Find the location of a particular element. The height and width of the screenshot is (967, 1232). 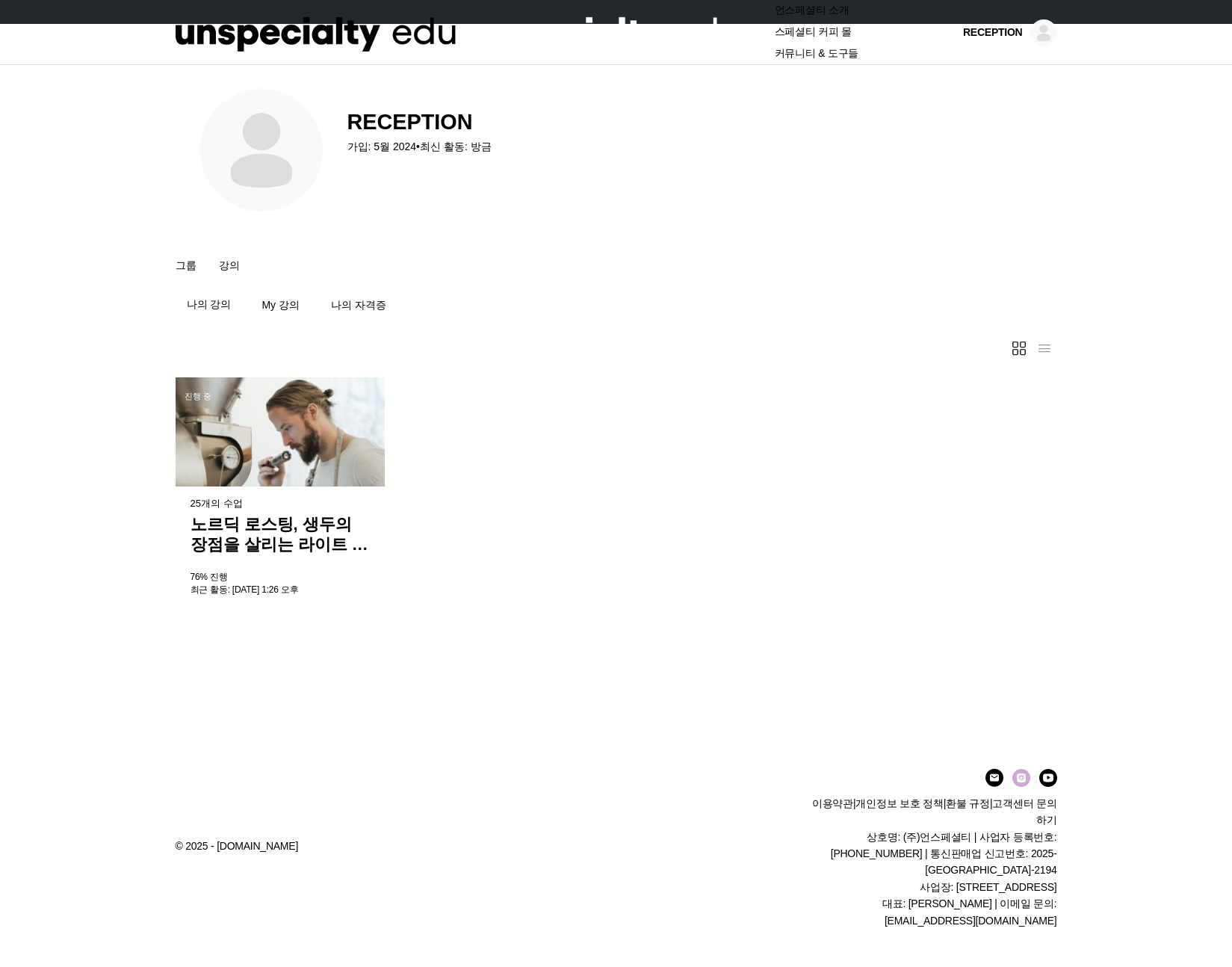

nav: Sub Menu is located at coordinates (617, 307).